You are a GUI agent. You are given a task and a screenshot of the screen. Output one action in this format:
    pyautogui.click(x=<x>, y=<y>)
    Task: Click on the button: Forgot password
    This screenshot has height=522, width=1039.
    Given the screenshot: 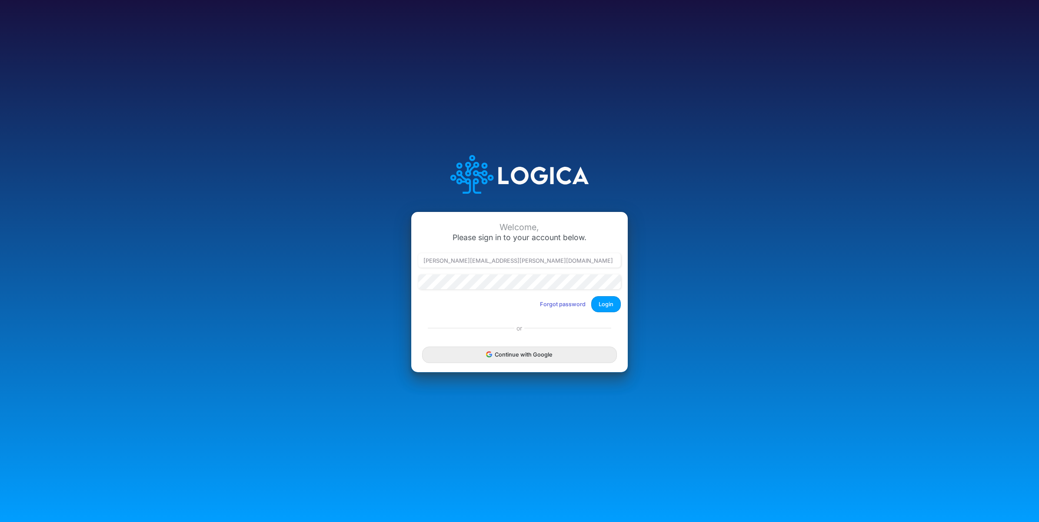 What is the action you would take?
    pyautogui.click(x=562, y=304)
    